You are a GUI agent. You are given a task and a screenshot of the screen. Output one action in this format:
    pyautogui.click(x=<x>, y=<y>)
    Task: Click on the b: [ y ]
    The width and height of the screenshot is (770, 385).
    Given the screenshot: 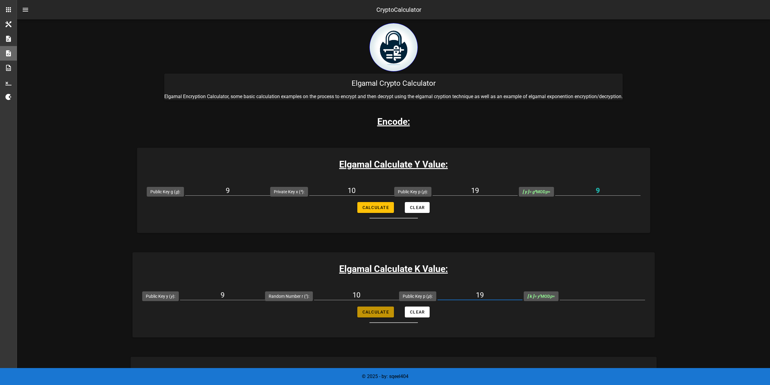 What is the action you would take?
    pyautogui.click(x=526, y=192)
    